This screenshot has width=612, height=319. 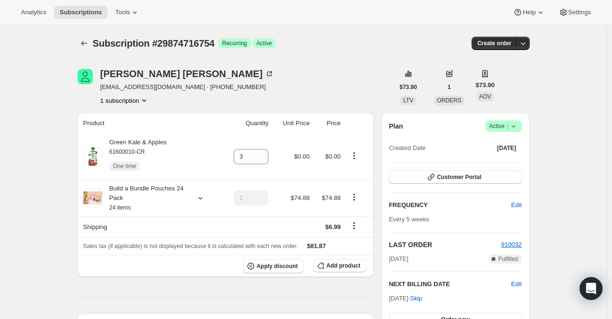 What do you see at coordinates (149, 123) in the screenshot?
I see `th: Product` at bounding box center [149, 123].